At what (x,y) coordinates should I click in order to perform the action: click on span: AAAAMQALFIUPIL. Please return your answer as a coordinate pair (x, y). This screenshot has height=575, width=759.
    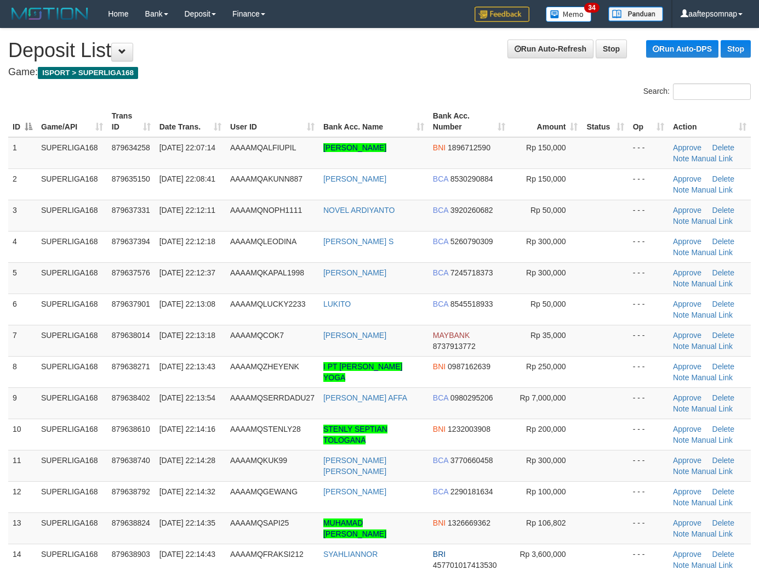
    Looking at the image, I should click on (263, 147).